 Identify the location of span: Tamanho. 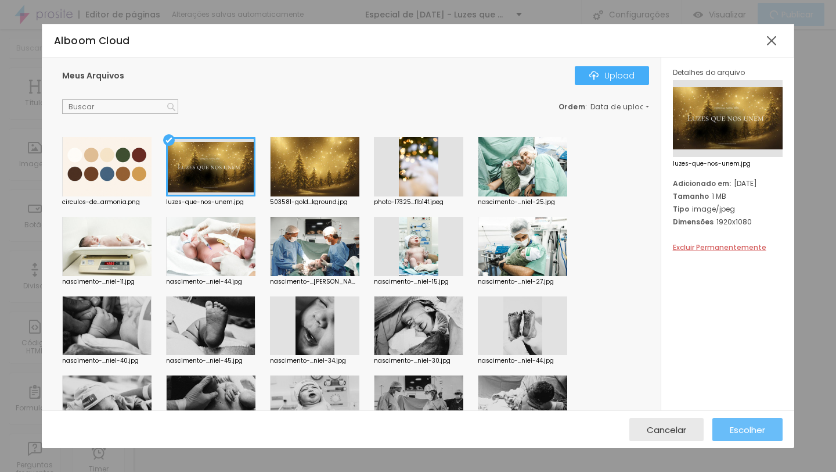
(691, 196).